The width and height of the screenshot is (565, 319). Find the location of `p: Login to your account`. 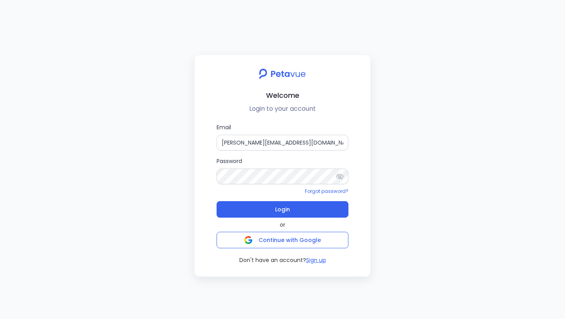

p: Login to your account is located at coordinates (283, 109).